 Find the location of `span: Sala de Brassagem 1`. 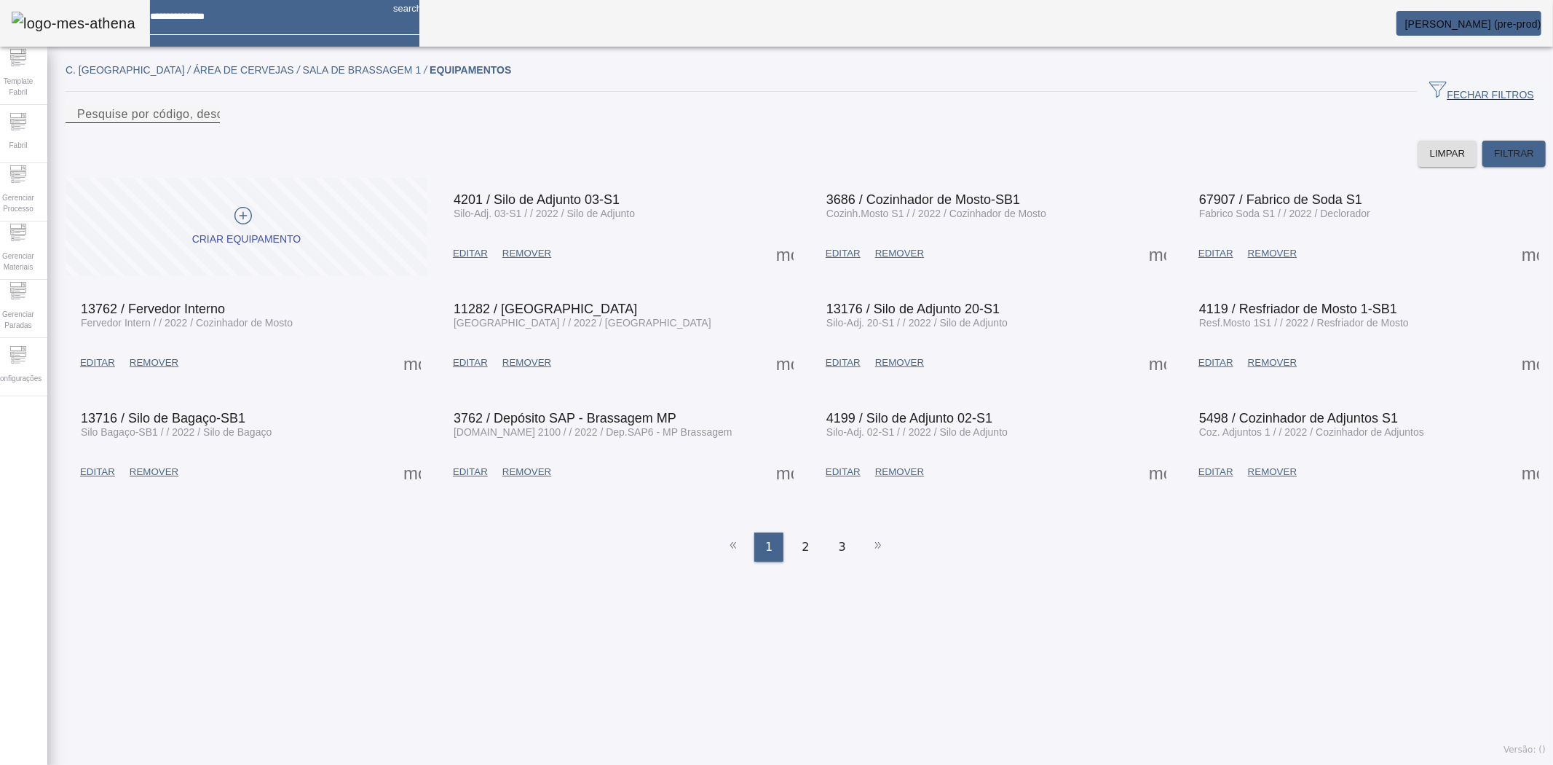

span: Sala de Brassagem 1 is located at coordinates (366, 70).